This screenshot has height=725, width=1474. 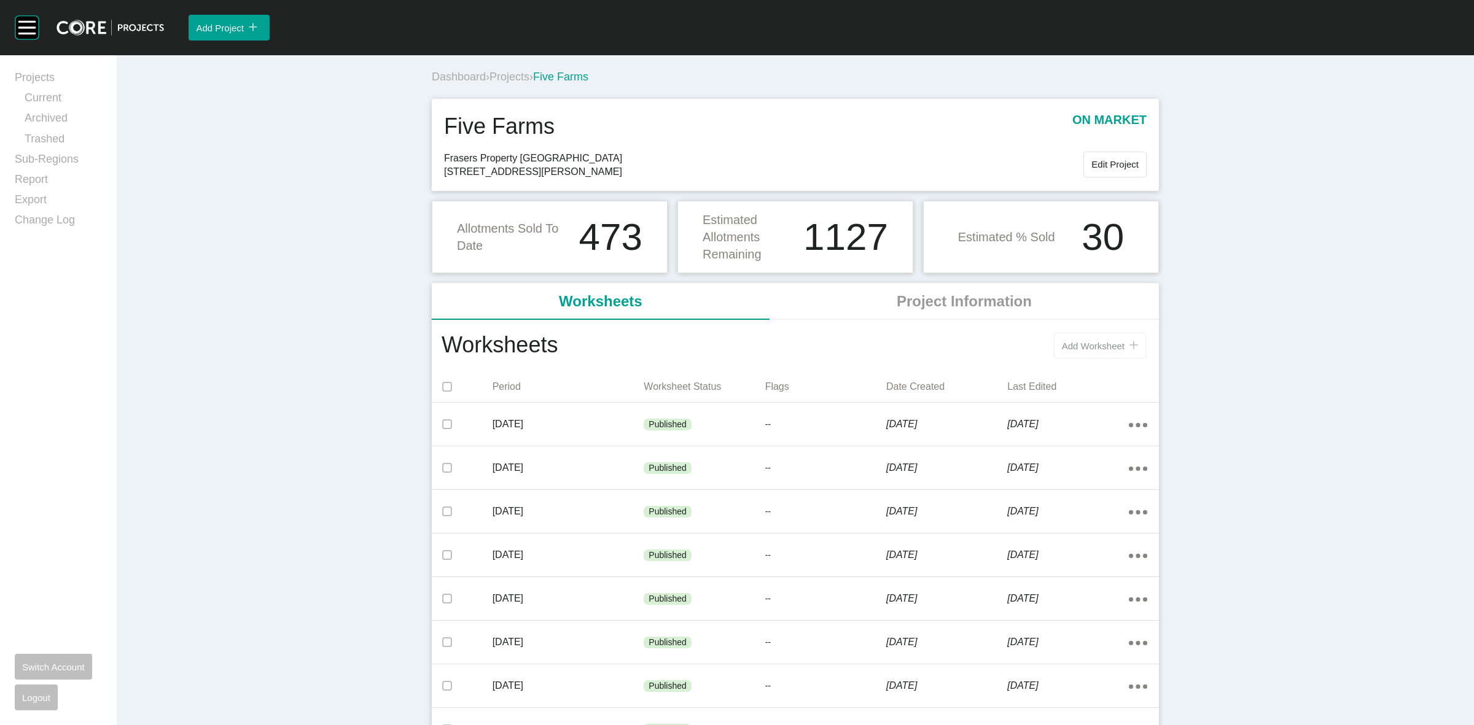 I want to click on h1: Five Farms, so click(x=499, y=126).